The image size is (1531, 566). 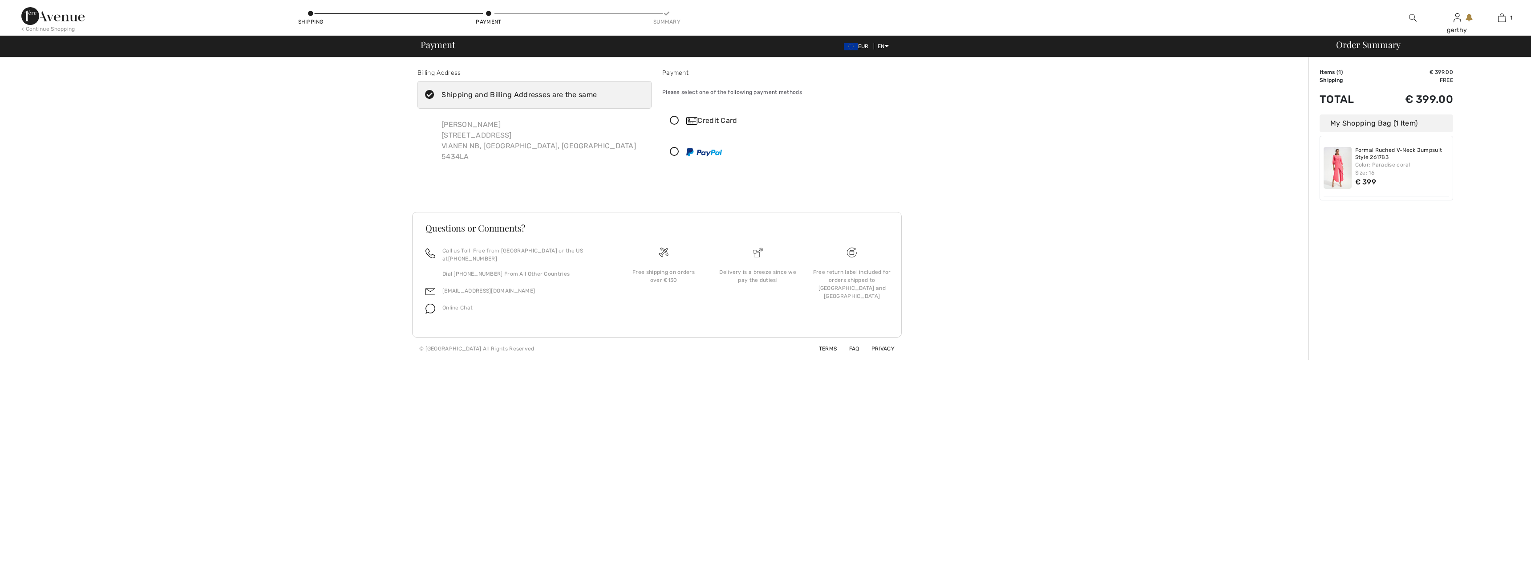 What do you see at coordinates (878, 349) in the screenshot?
I see `a: Privacy` at bounding box center [878, 349].